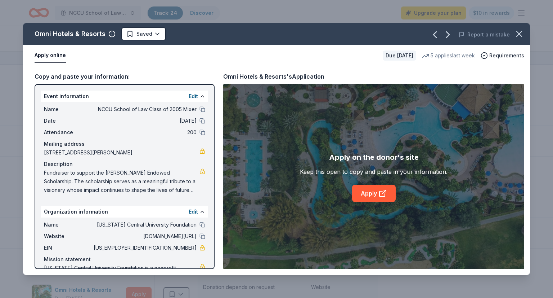 The width and height of the screenshot is (553, 298). What do you see at coordinates (374, 193) in the screenshot?
I see `a: Apply` at bounding box center [374, 193].